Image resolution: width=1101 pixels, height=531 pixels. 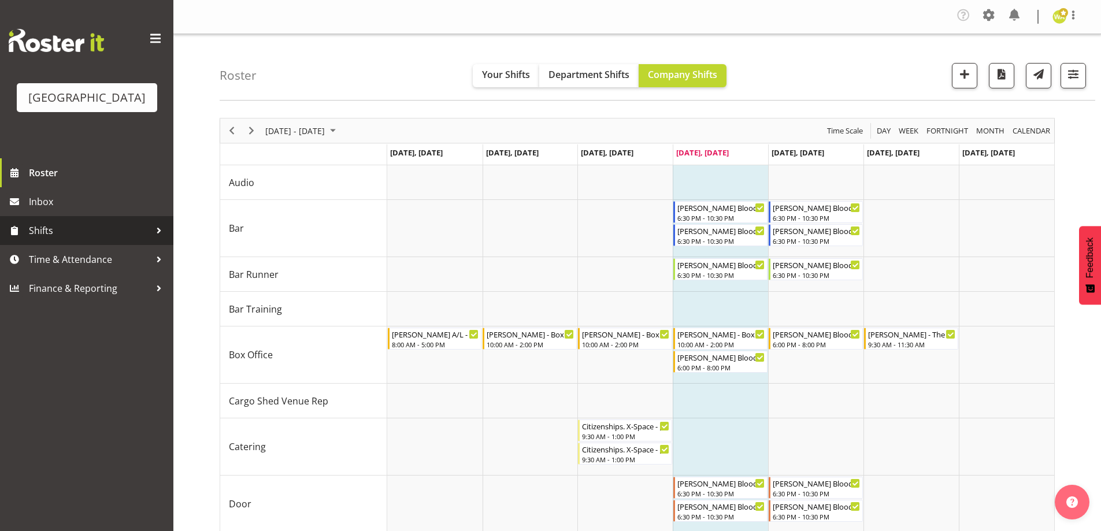 I want to click on button: Filter Shifts, so click(x=1073, y=76).